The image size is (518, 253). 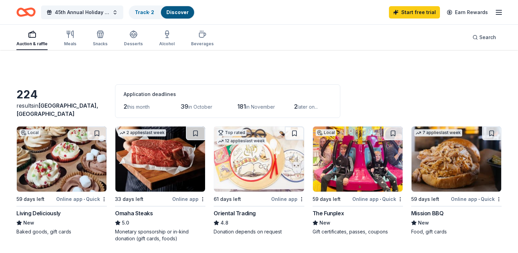 What do you see at coordinates (160, 184) in the screenshot?
I see `a: Image for Omaha Steaks 2 applieslast week33 days leftOnline appOmaha Steaks5.0Monetary sponsorshi...` at bounding box center [160, 184].